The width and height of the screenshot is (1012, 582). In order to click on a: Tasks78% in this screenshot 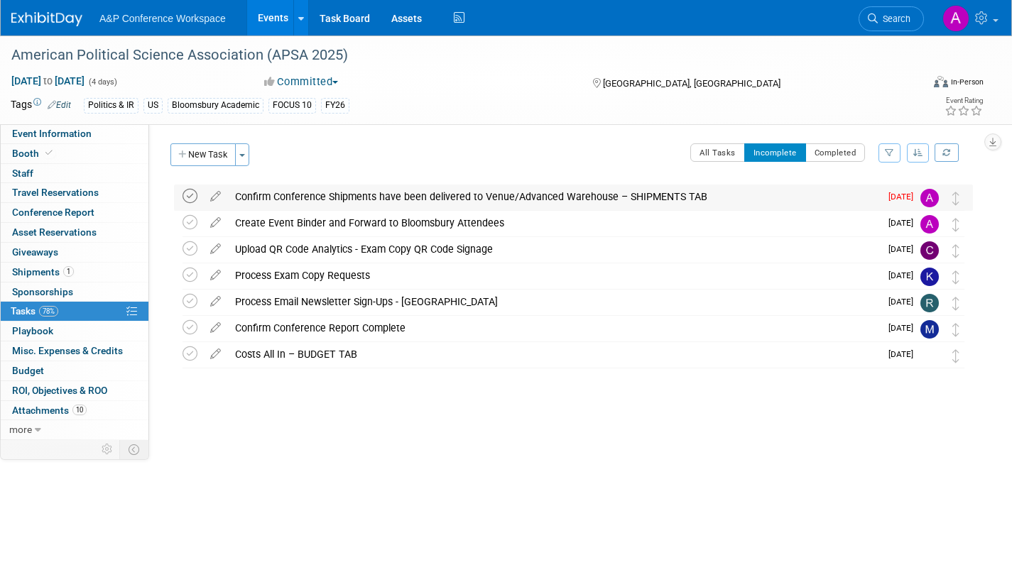, I will do `click(75, 311)`.